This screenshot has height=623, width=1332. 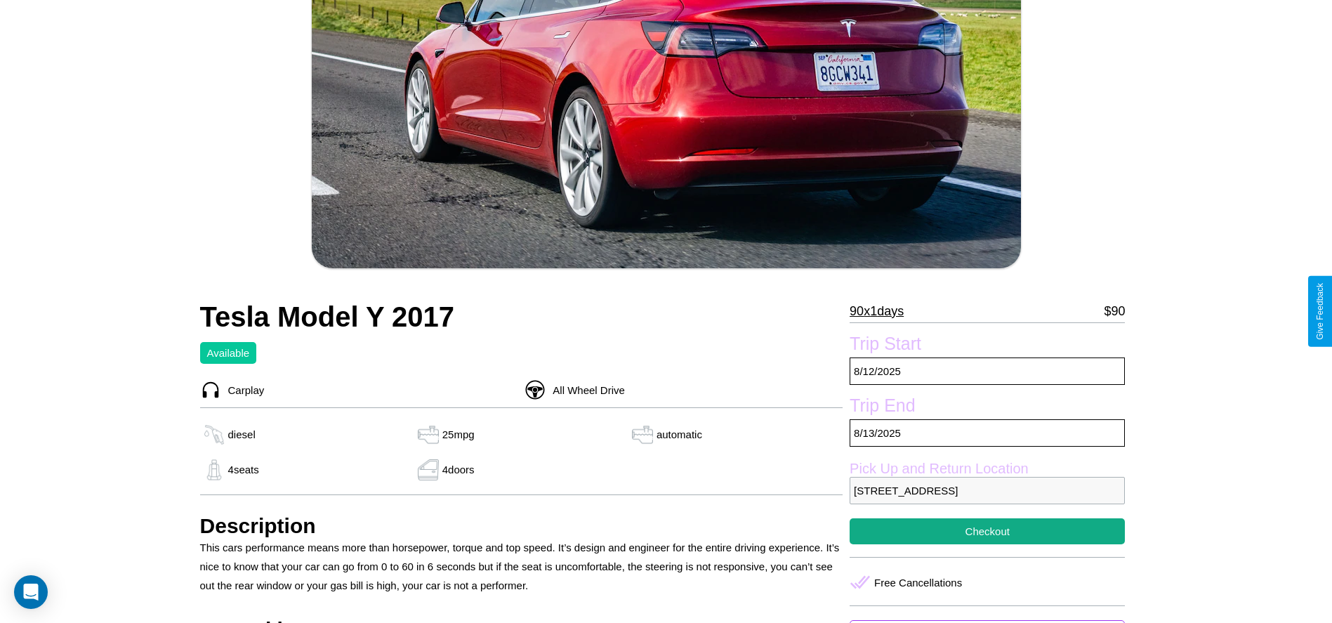 I want to click on label: Trip End, so click(x=987, y=407).